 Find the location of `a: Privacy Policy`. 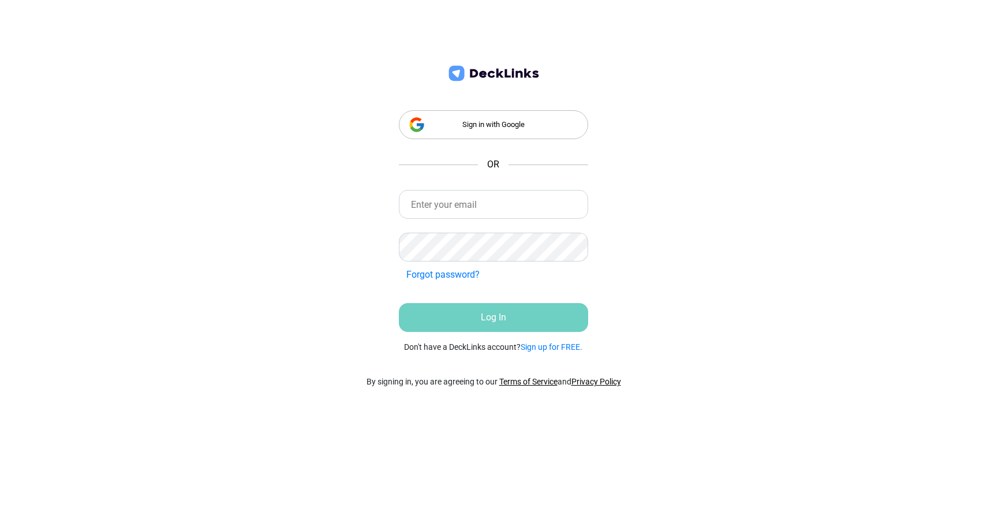

a: Privacy Policy is located at coordinates (596, 381).